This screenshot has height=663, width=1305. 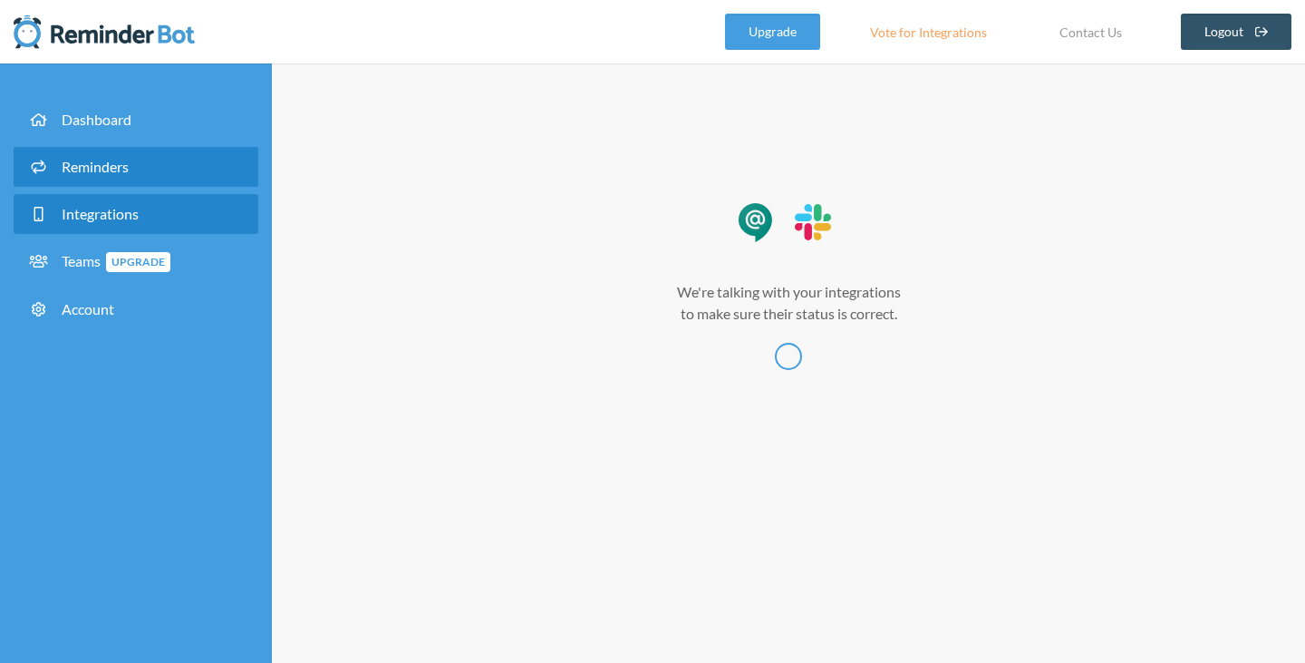 What do you see at coordinates (96, 119) in the screenshot?
I see `span: Dashboard` at bounding box center [96, 119].